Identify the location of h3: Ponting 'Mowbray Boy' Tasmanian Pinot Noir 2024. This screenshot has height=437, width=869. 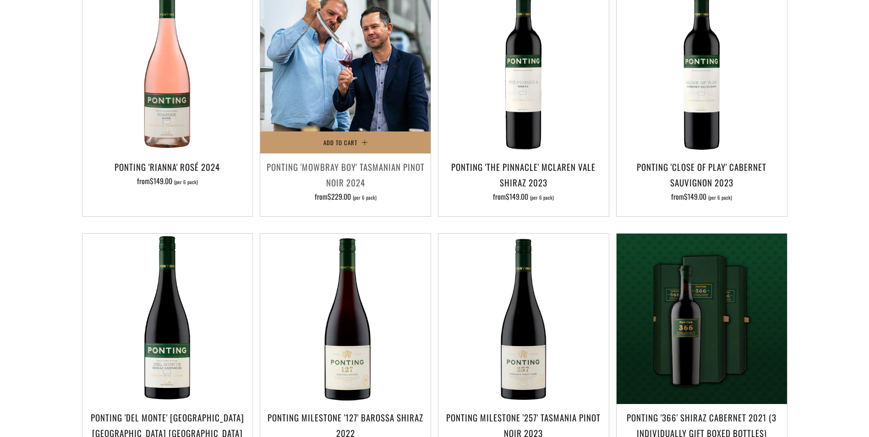
(346, 175).